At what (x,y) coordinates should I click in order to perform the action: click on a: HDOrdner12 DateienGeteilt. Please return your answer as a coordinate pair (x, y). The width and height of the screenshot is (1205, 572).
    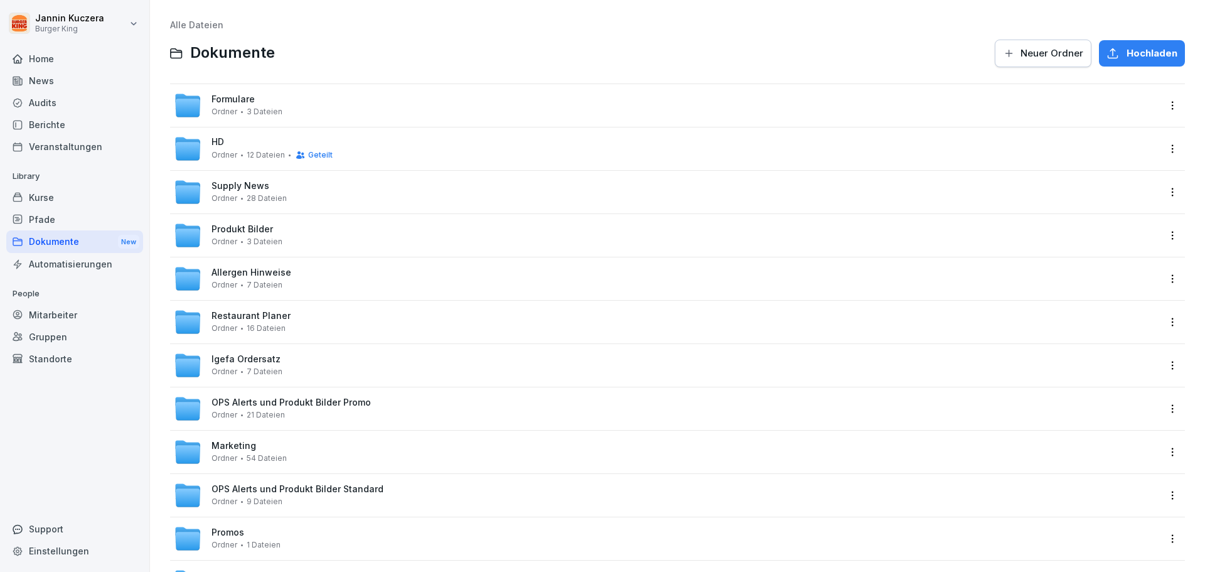
    Looking at the image, I should click on (666, 149).